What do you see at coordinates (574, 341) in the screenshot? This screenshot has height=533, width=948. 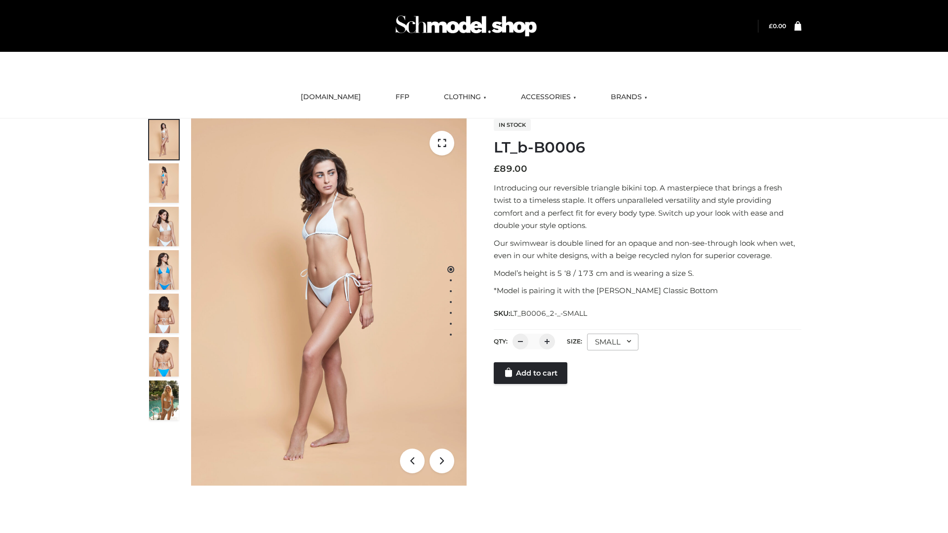 I see `label: Size:` at bounding box center [574, 341].